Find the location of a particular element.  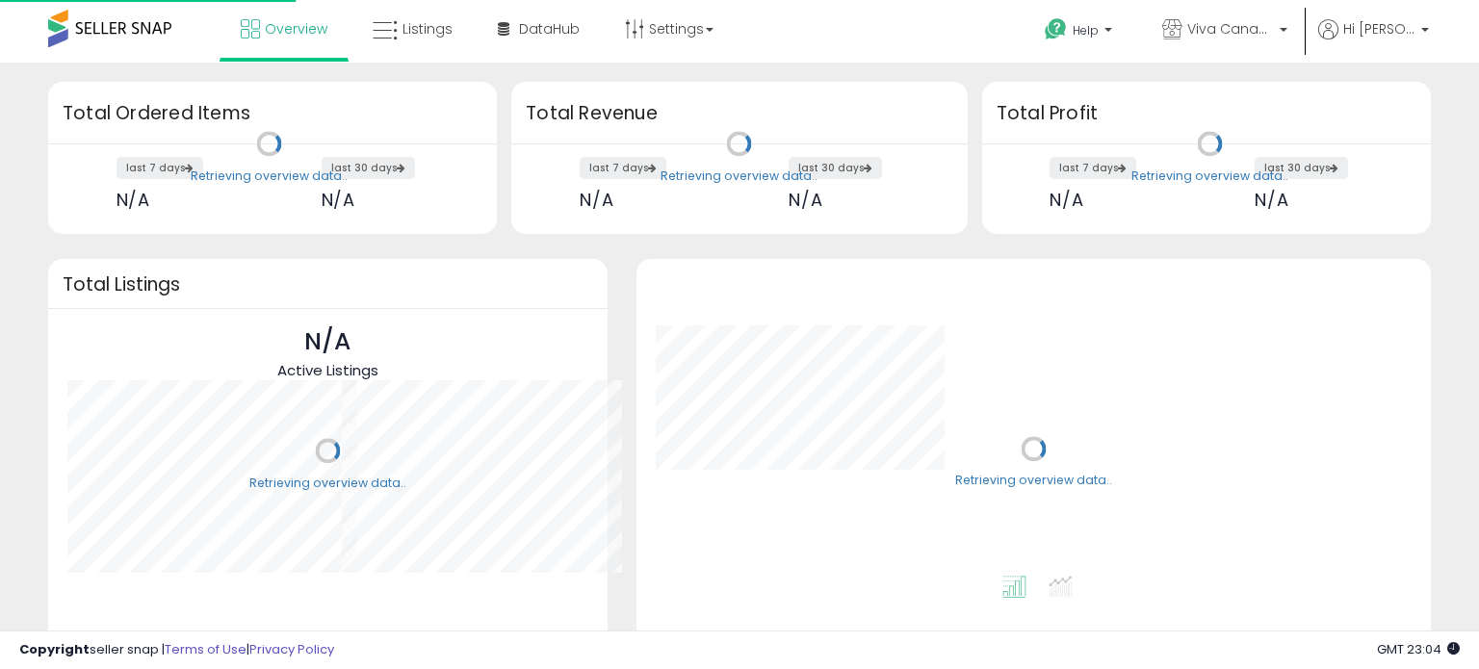

div: seller snap | | is located at coordinates (176, 650).